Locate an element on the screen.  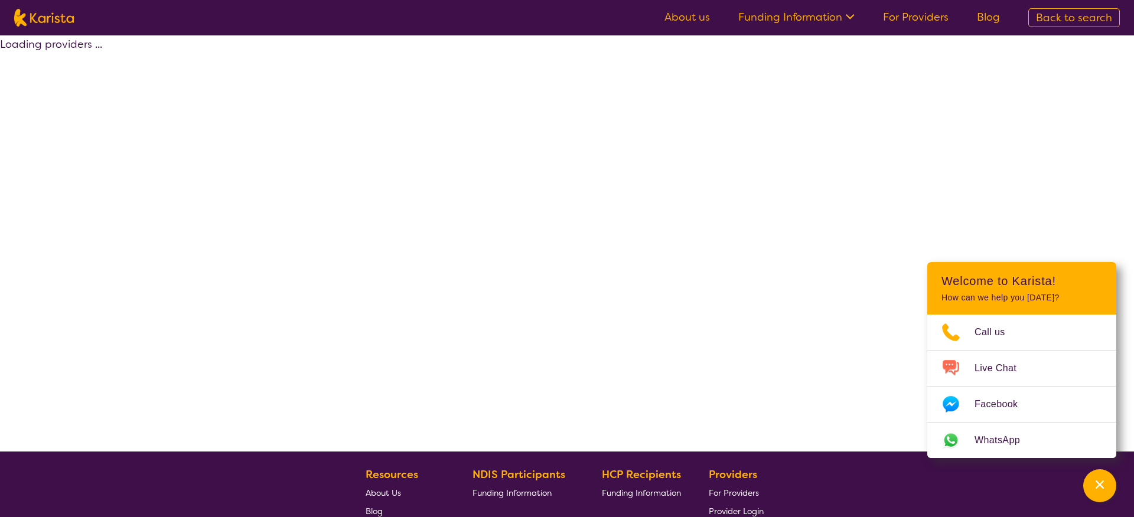
a: Back to search is located at coordinates (1073, 18).